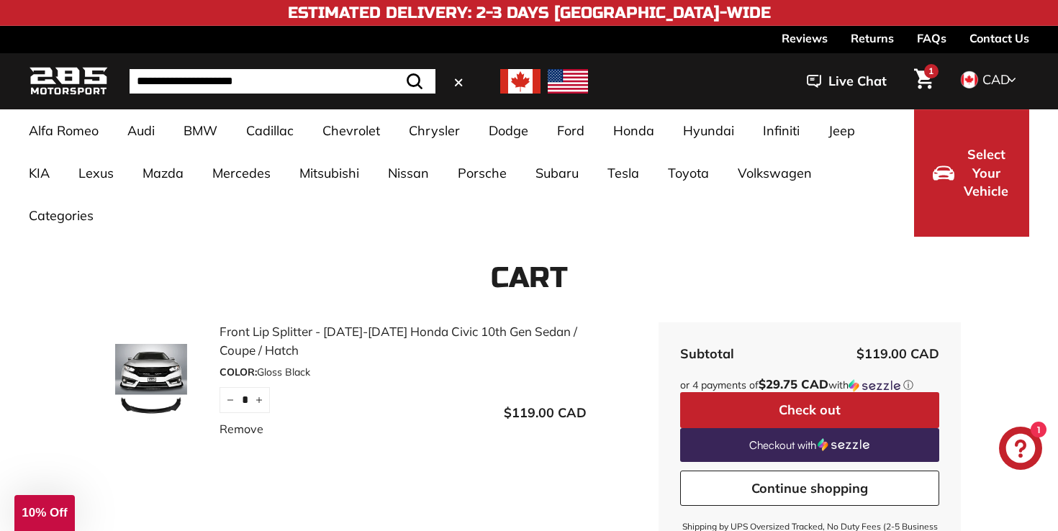  What do you see at coordinates (408, 173) in the screenshot?
I see `a: Nissan` at bounding box center [408, 173].